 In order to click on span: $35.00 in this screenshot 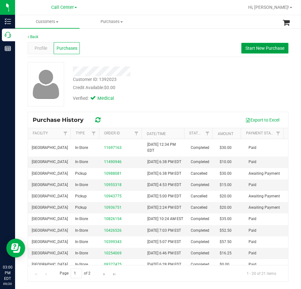, I will do `click(226, 219)`.